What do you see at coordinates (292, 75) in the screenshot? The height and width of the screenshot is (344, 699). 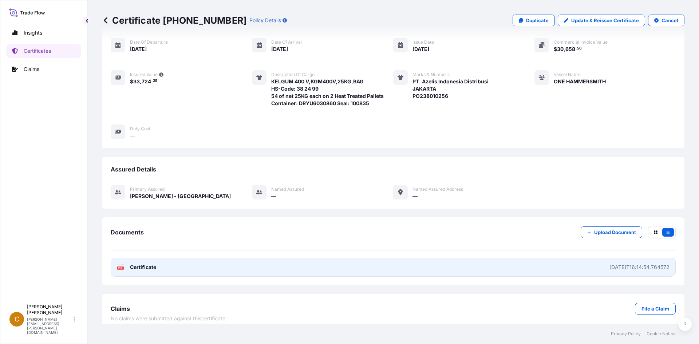 I see `span: Description of cargo` at bounding box center [292, 75].